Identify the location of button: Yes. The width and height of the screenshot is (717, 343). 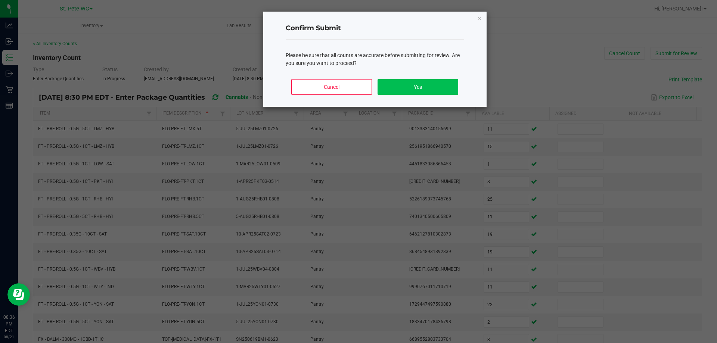
(417, 87).